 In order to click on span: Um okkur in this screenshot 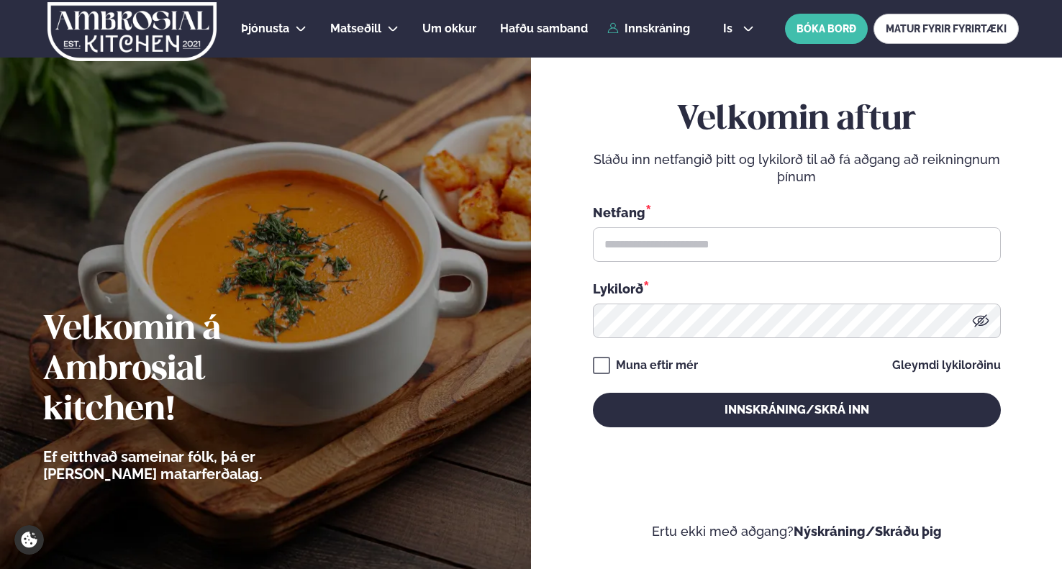, I will do `click(449, 28)`.